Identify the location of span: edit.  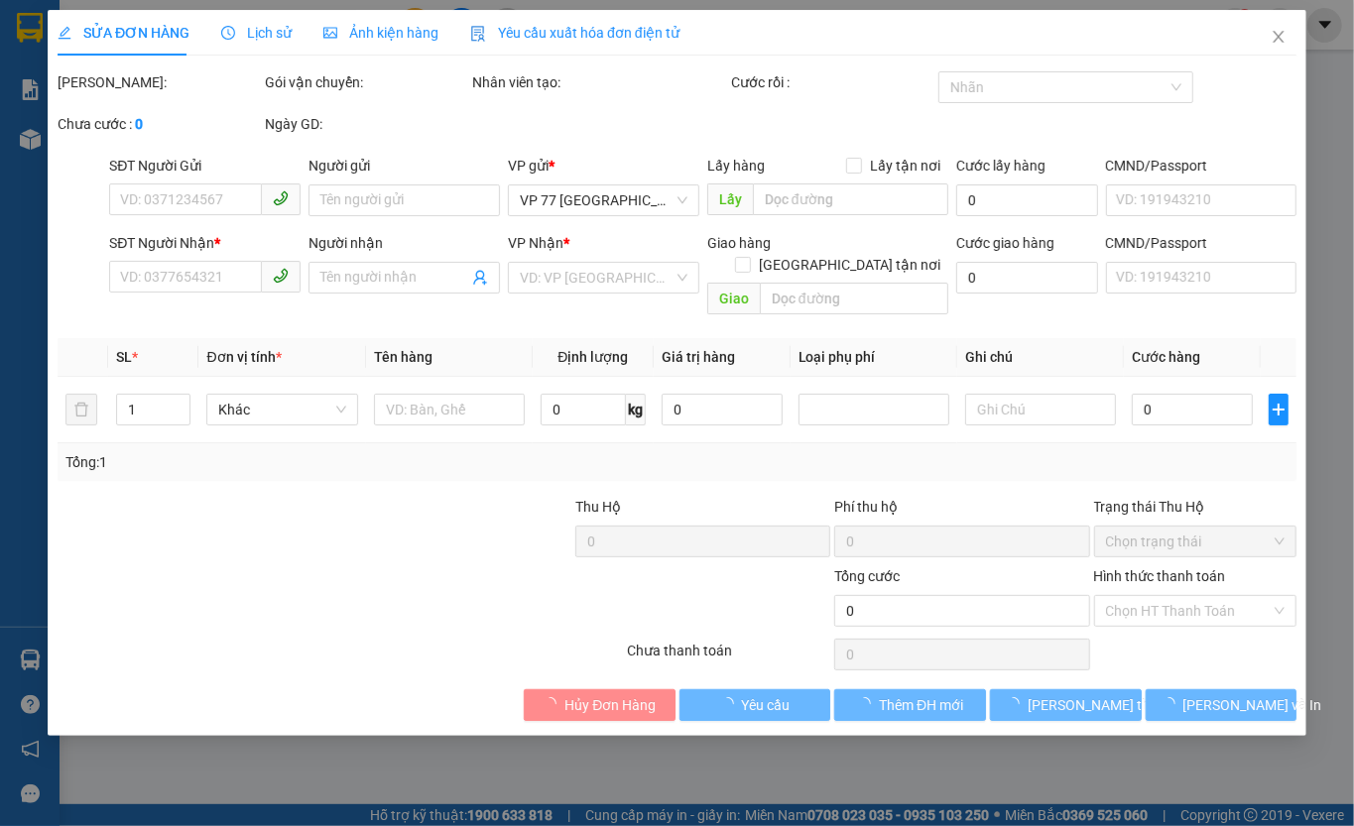
(64, 33).